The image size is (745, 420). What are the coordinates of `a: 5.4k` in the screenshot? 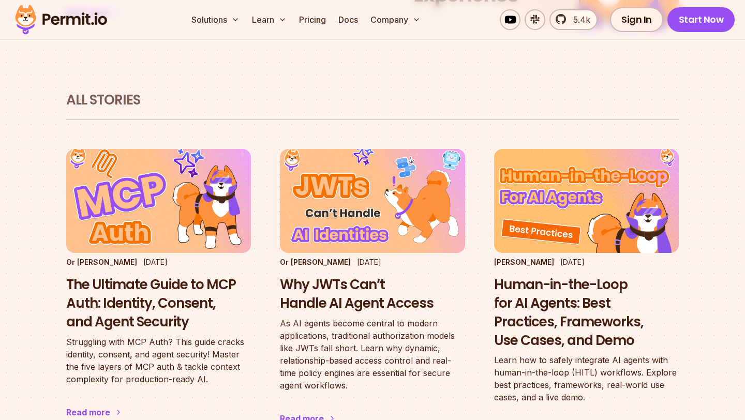 It's located at (573, 20).